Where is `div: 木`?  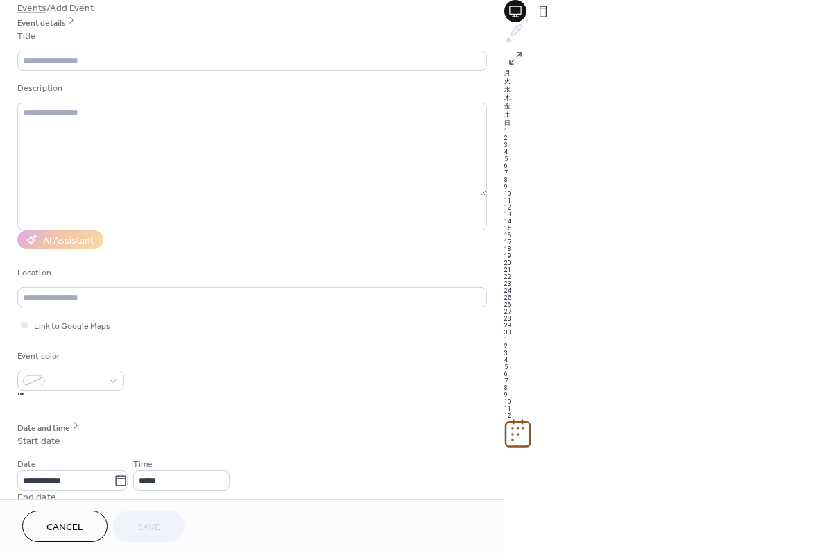 div: 木 is located at coordinates (672, 99).